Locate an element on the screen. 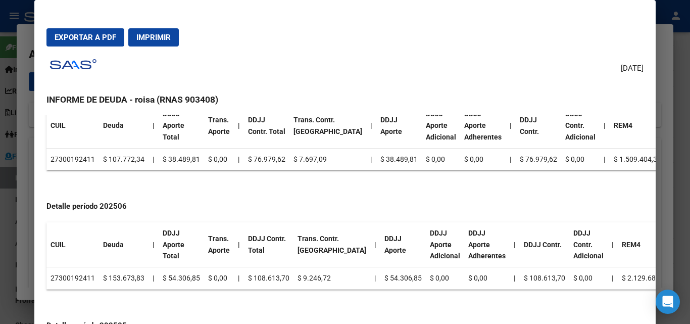 The width and height of the screenshot is (690, 324). td: $ 1.509.404,33 is located at coordinates (637, 159).